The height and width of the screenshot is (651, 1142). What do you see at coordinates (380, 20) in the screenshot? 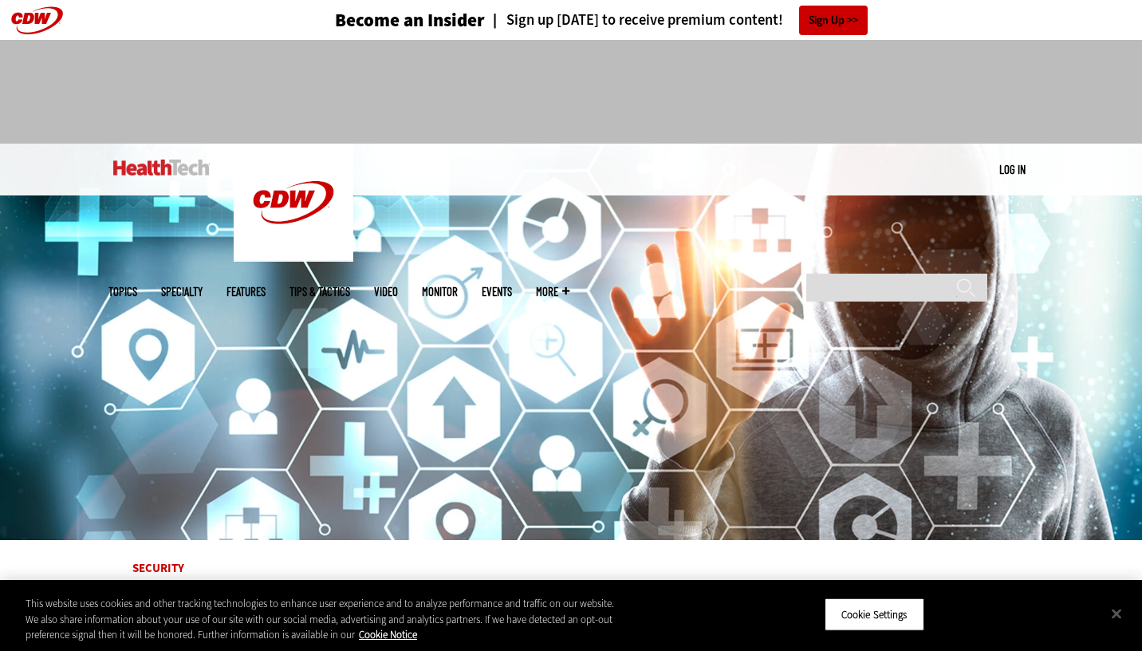
I see `a: Become an Insider` at bounding box center [380, 20].